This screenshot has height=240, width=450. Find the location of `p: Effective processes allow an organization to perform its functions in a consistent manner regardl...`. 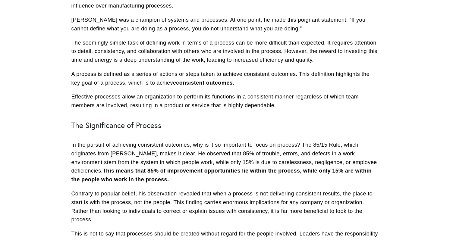

p: Effective processes allow an organization to perform its functions in a consistent manner regardl... is located at coordinates (225, 101).